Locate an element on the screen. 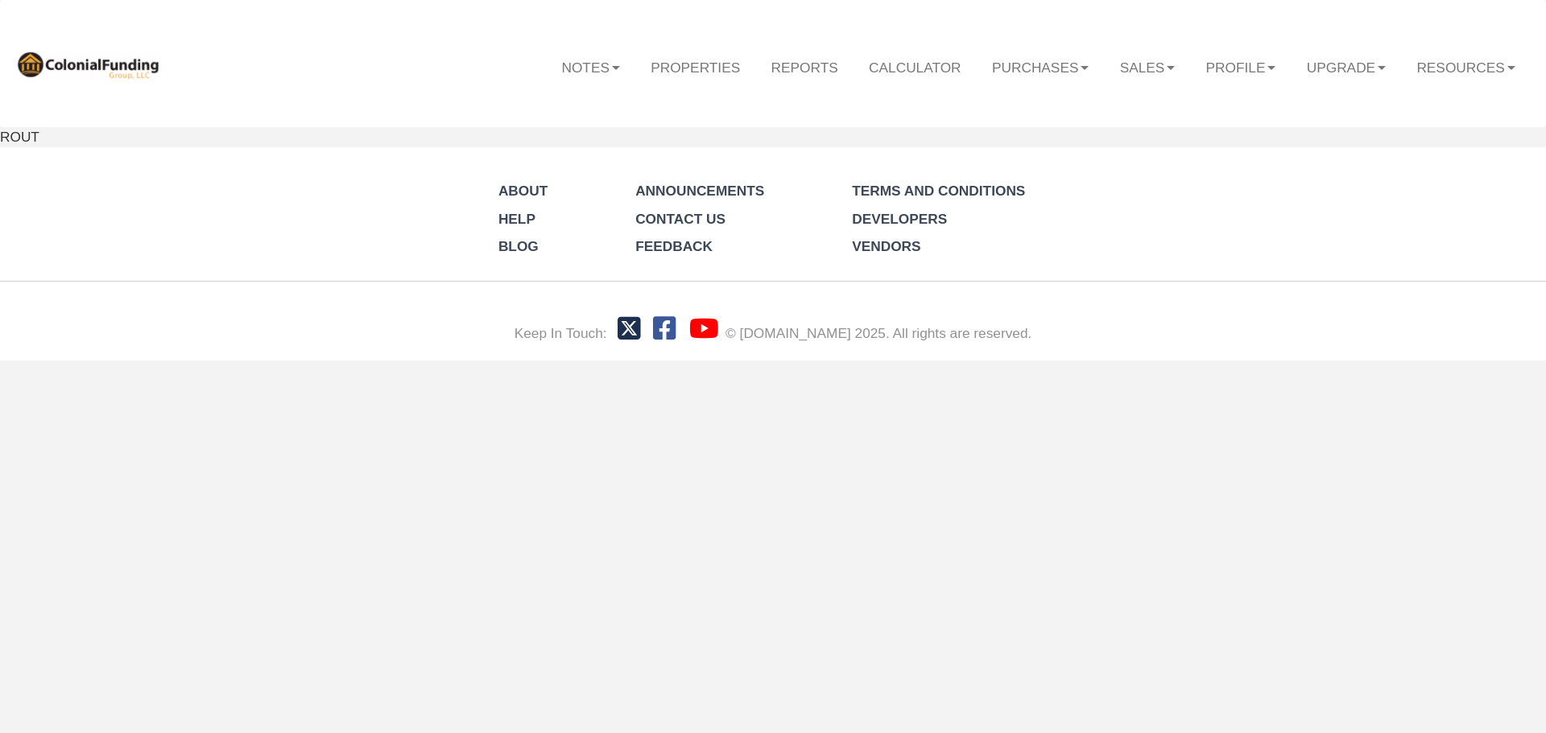  a: Upgrade is located at coordinates (1346, 67).